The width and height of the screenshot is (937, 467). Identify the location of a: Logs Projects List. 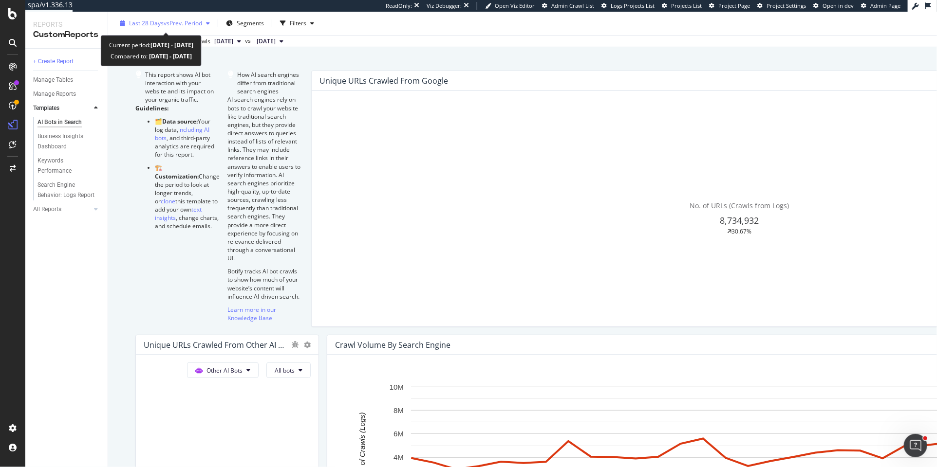
(627, 6).